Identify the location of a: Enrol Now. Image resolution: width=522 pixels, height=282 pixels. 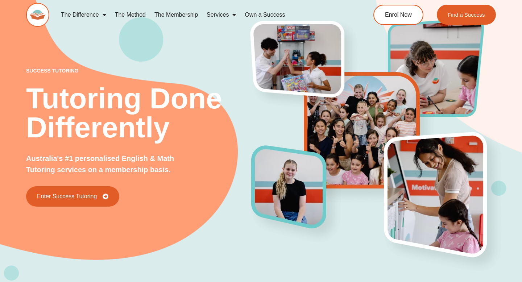
(398, 15).